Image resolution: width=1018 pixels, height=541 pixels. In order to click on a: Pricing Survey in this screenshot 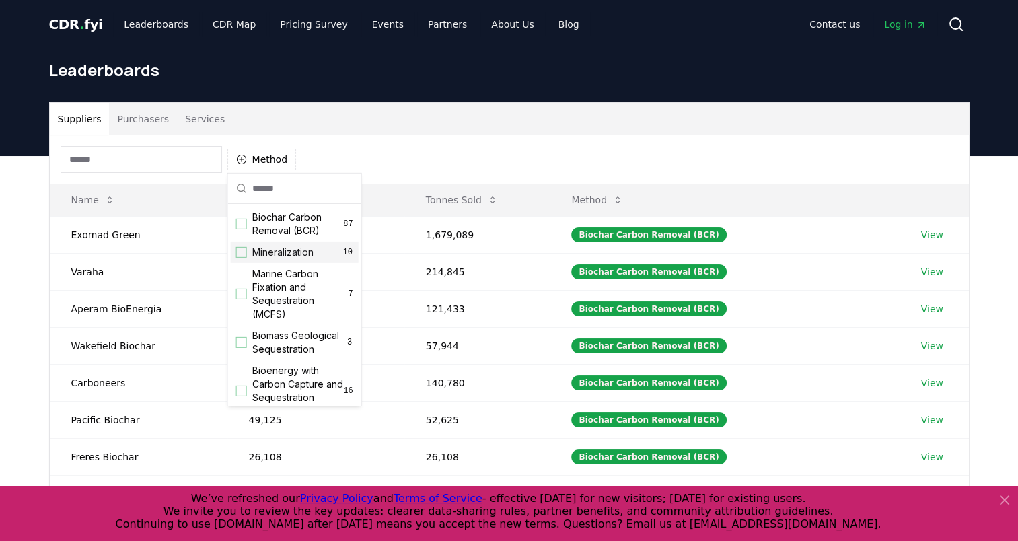, I will do `click(314, 24)`.